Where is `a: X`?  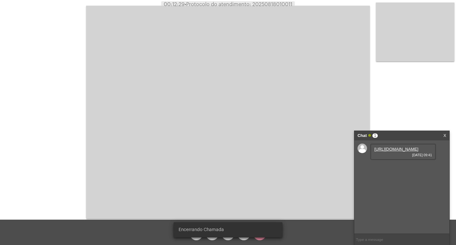 a: X is located at coordinates (445, 136).